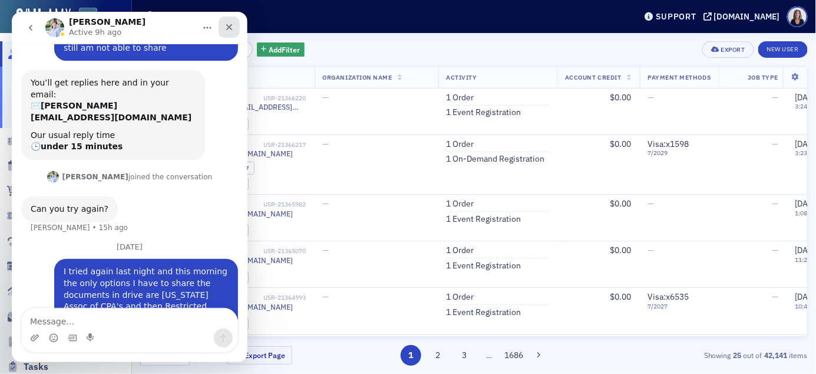 The width and height of the screenshot is (816, 374). I want to click on a: Users, so click(27, 54).